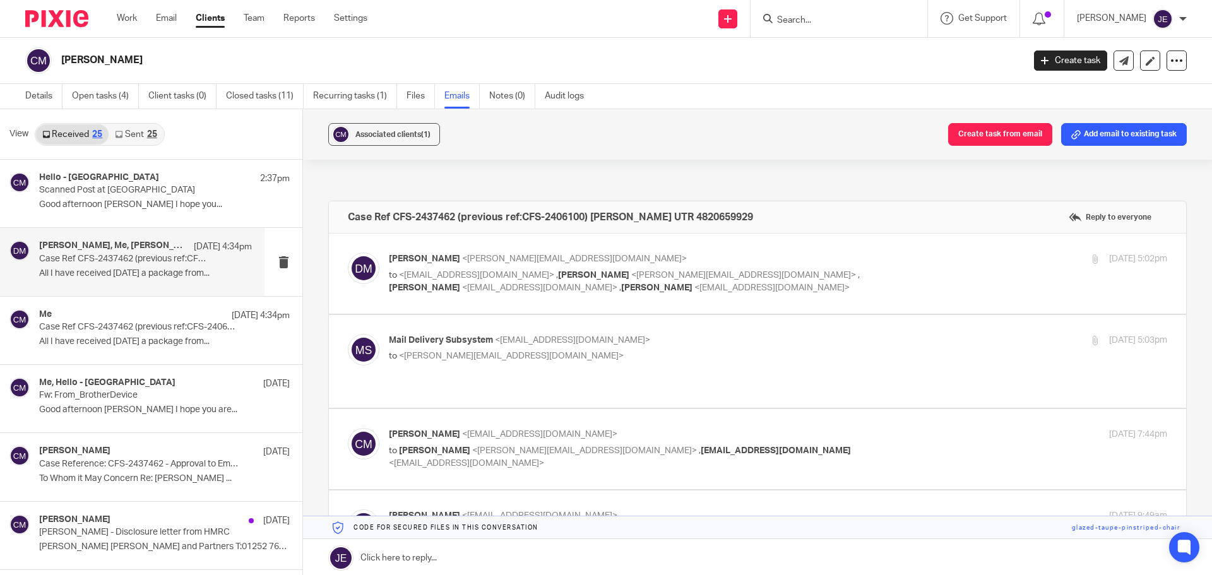 This screenshot has width=1212, height=575. I want to click on span: View, so click(19, 134).